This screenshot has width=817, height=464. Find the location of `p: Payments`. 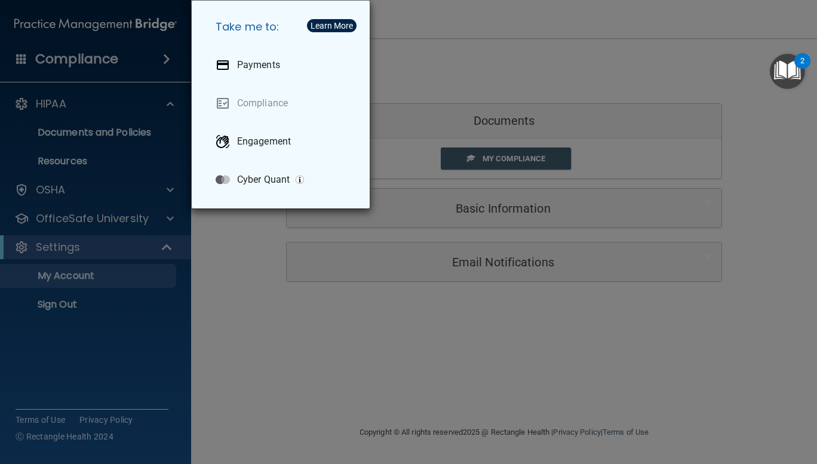

p: Payments is located at coordinates (259, 65).